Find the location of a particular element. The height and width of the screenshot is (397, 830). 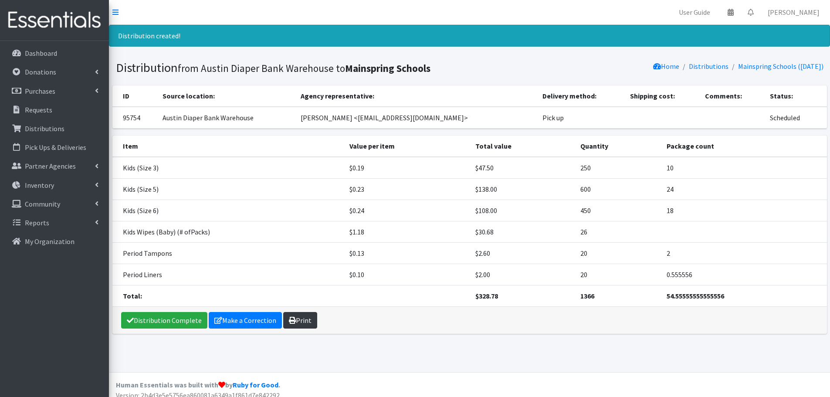

strong: Total: is located at coordinates (132, 296).